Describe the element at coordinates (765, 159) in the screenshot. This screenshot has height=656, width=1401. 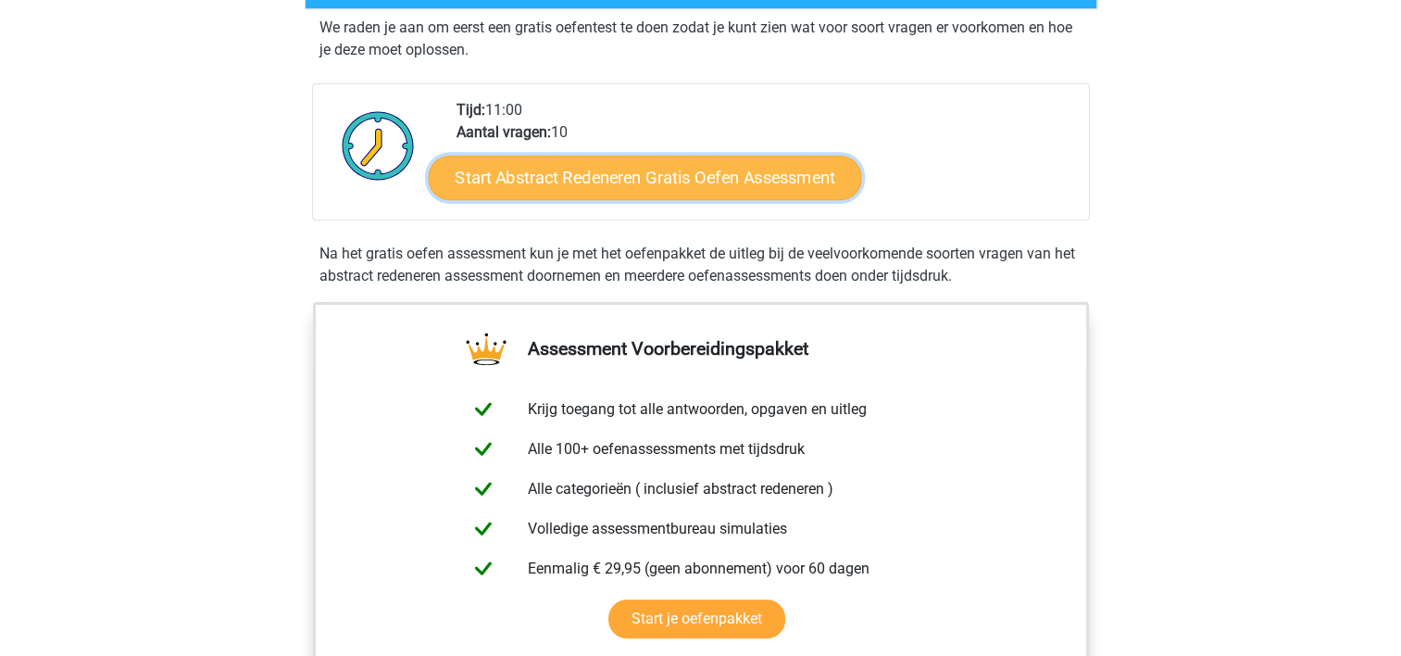
I see `div: 11:00 10` at that location.